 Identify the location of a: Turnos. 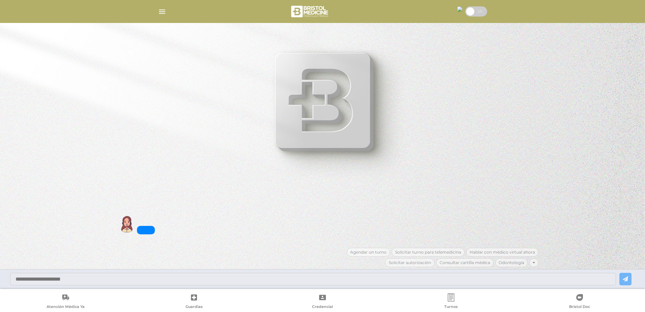
(451, 302).